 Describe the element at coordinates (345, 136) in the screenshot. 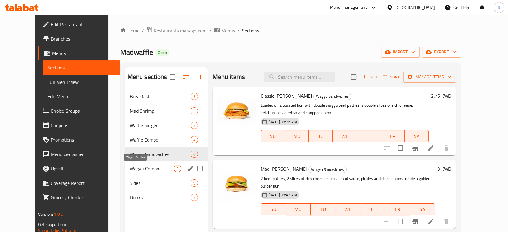

I see `button: WE` at that location.